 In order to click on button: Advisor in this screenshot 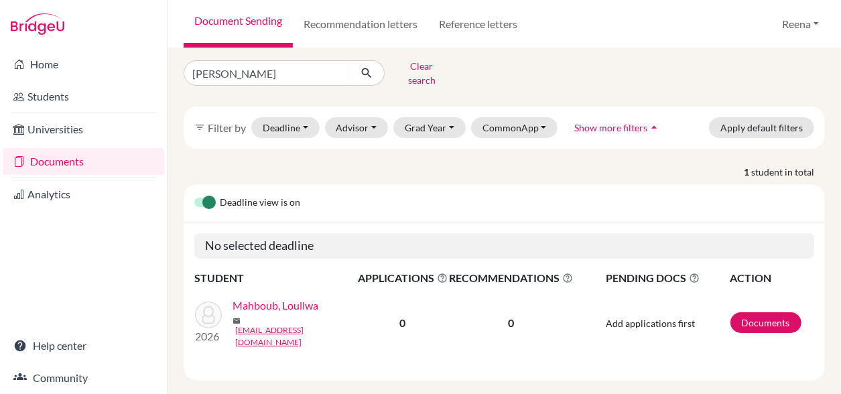, I will do `click(357, 127)`.